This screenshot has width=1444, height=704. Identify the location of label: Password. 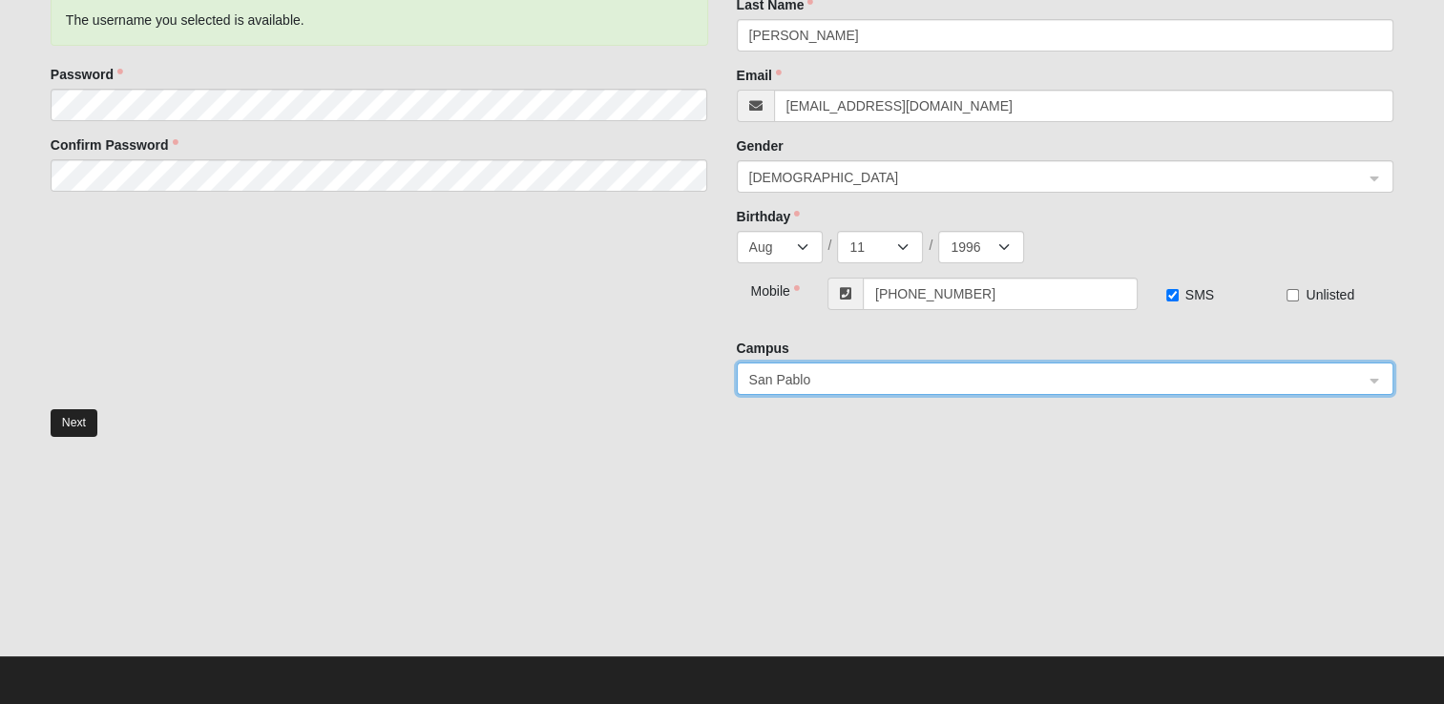
(87, 74).